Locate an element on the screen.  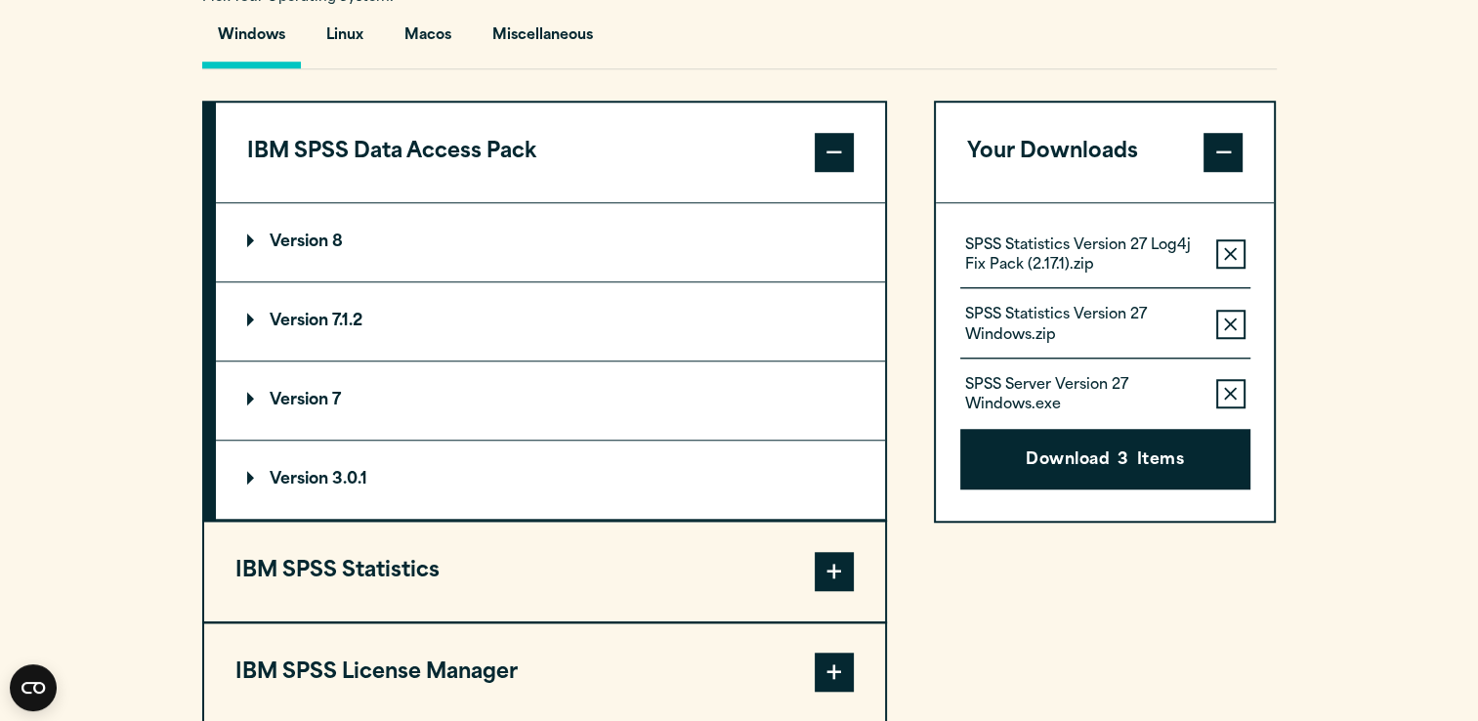
p: SPSS Statistics Version 27 Windows.zip is located at coordinates (1082, 325).